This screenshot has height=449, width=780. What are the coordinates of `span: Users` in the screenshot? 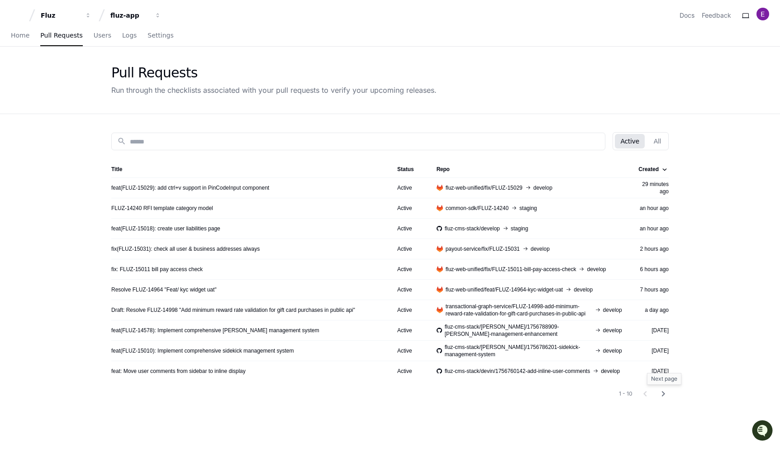 It's located at (102, 35).